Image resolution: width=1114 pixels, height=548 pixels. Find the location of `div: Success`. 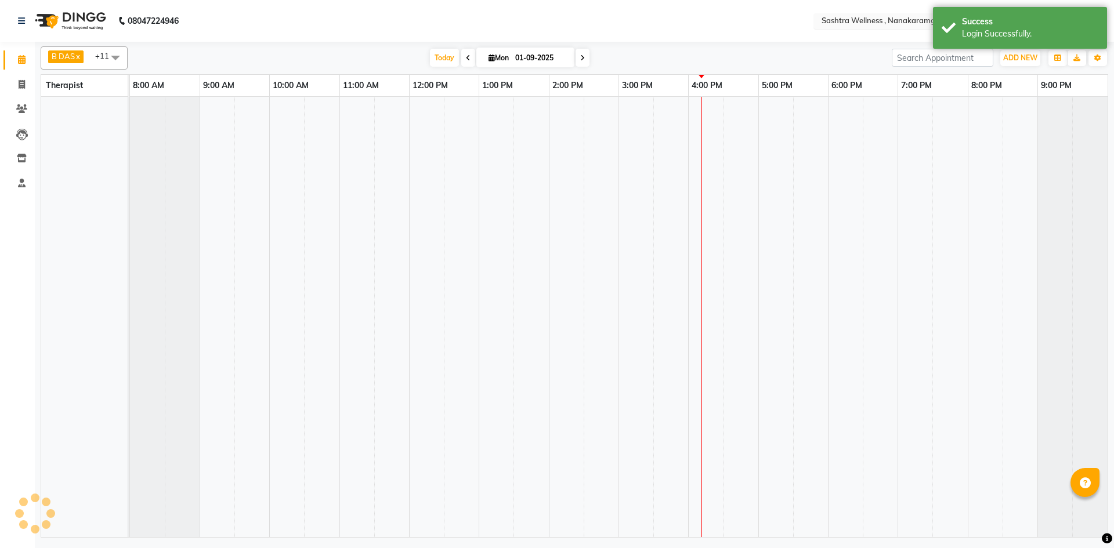

div: Success is located at coordinates (1030, 21).